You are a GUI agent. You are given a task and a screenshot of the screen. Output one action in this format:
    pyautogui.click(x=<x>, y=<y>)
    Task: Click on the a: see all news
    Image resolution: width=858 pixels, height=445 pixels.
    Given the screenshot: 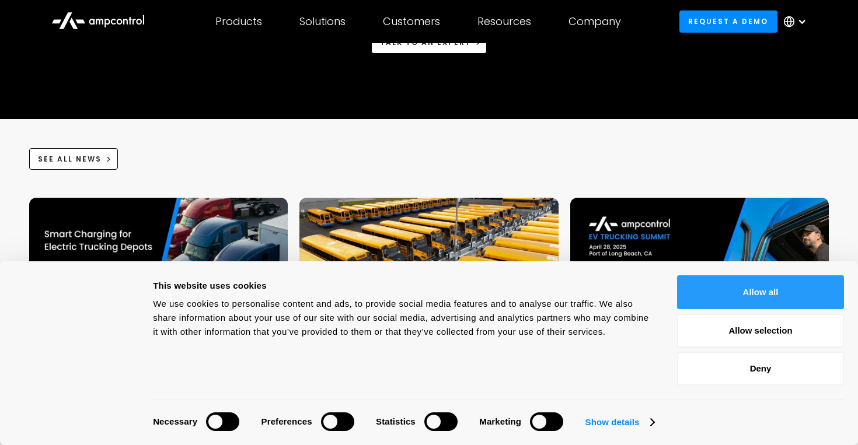 What is the action you would take?
    pyautogui.click(x=74, y=159)
    